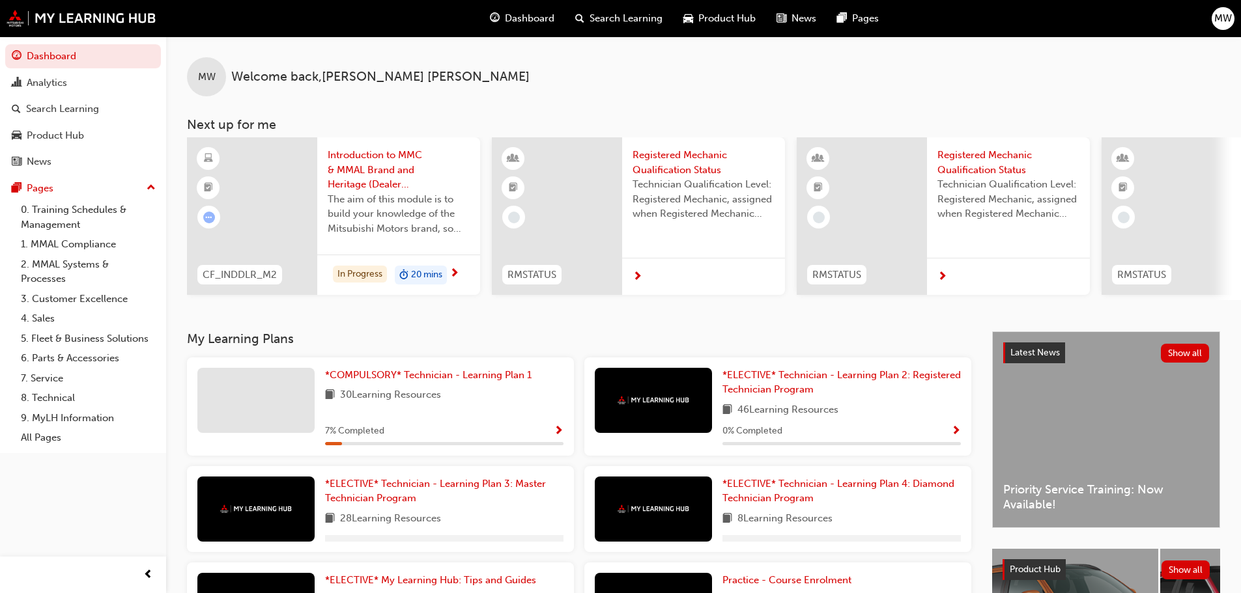 This screenshot has height=593, width=1241. I want to click on a: 9. MyLH Information, so click(88, 418).